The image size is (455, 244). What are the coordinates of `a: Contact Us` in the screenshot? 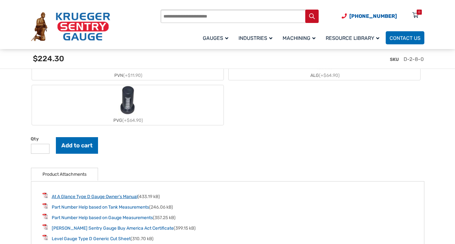 It's located at (404, 38).